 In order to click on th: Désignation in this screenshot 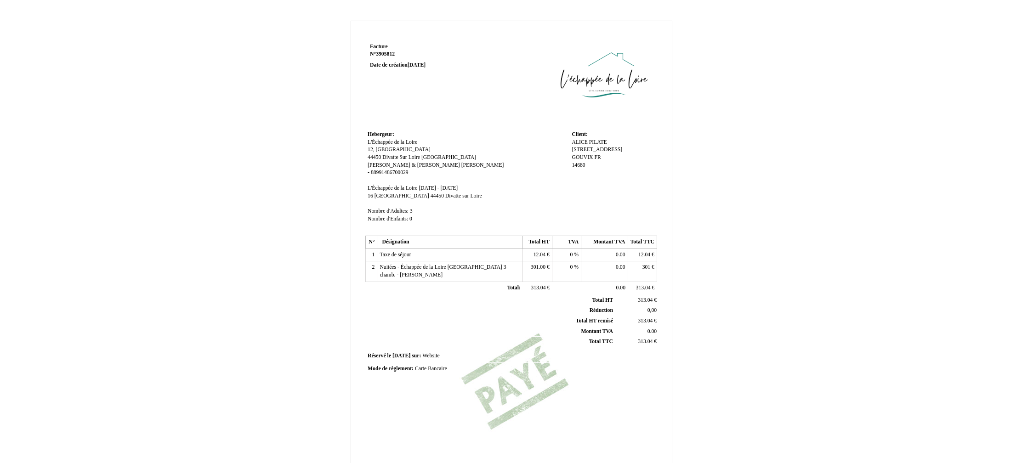, I will do `click(450, 243)`.